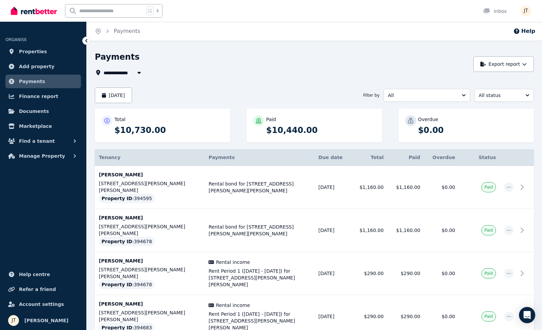  Describe the element at coordinates (524, 31) in the screenshot. I see `button: Help` at that location.